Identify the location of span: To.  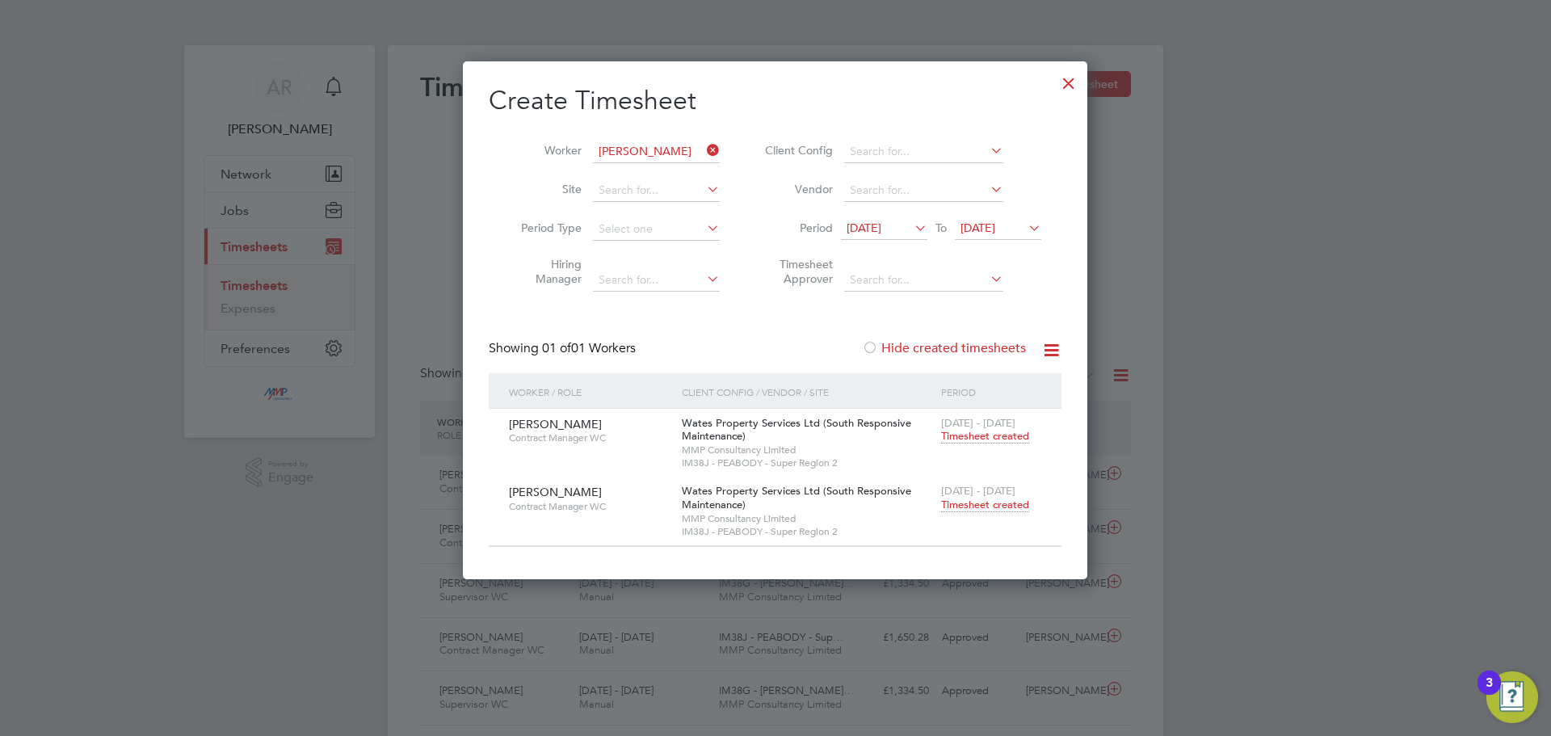
(941, 228).